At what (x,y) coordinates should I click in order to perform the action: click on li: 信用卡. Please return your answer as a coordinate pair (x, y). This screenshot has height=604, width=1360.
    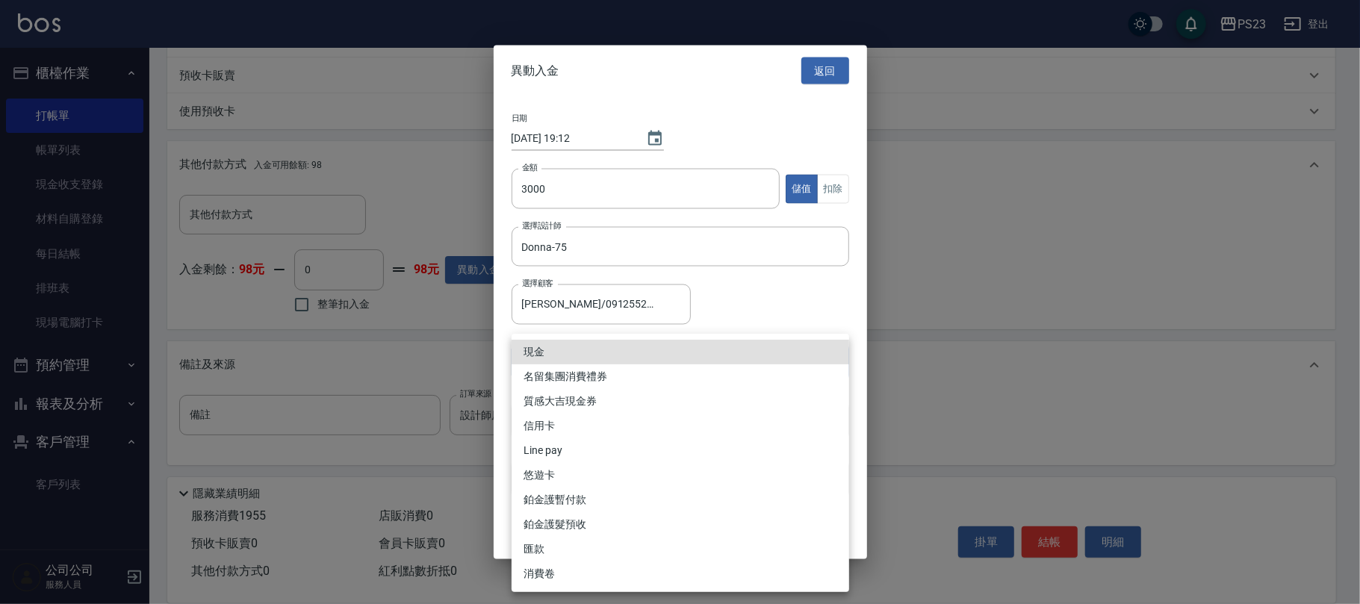
    Looking at the image, I should click on (681, 426).